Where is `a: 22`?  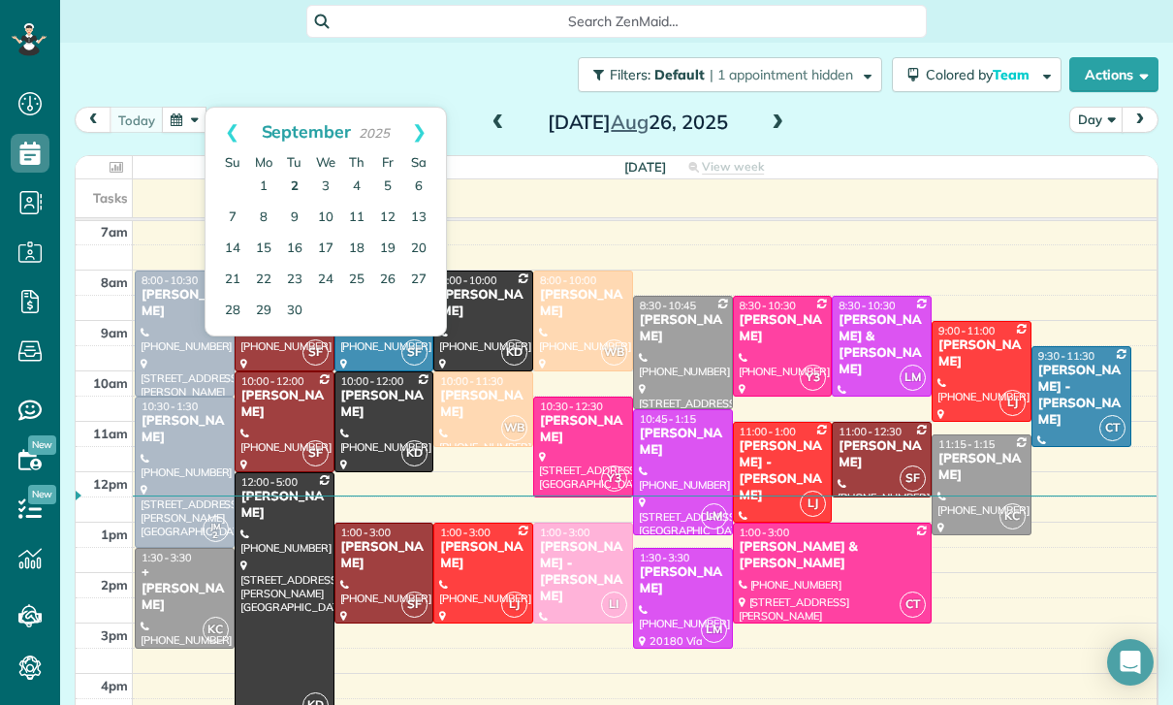
a: 22 is located at coordinates (264, 280).